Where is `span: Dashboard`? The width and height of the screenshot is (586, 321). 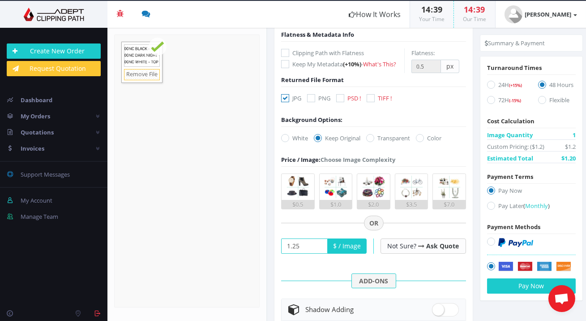 span: Dashboard is located at coordinates (36, 100).